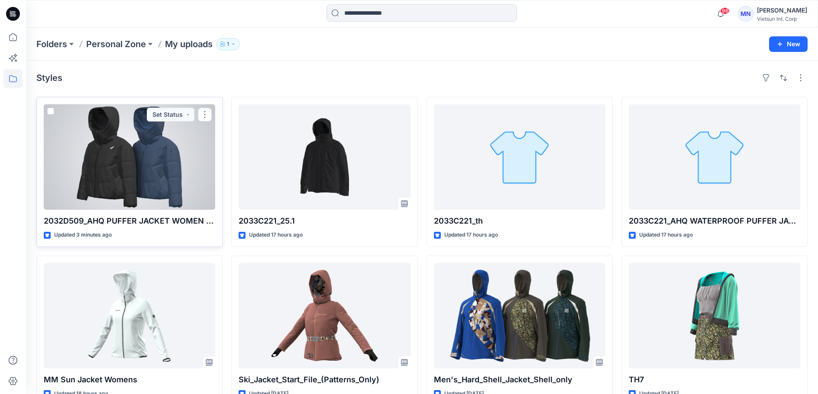 Image resolution: width=818 pixels, height=394 pixels. What do you see at coordinates (228, 44) in the screenshot?
I see `button: 1` at bounding box center [228, 44].